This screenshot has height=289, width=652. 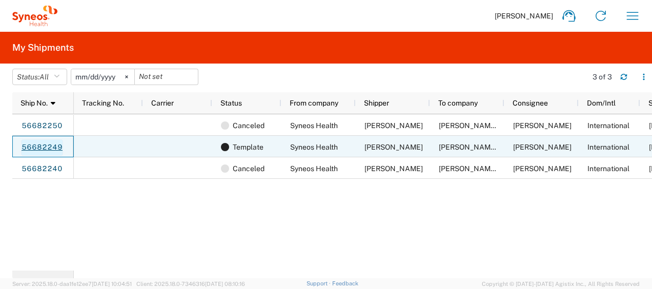 What do you see at coordinates (345, 283) in the screenshot?
I see `a: Feedback` at bounding box center [345, 283].